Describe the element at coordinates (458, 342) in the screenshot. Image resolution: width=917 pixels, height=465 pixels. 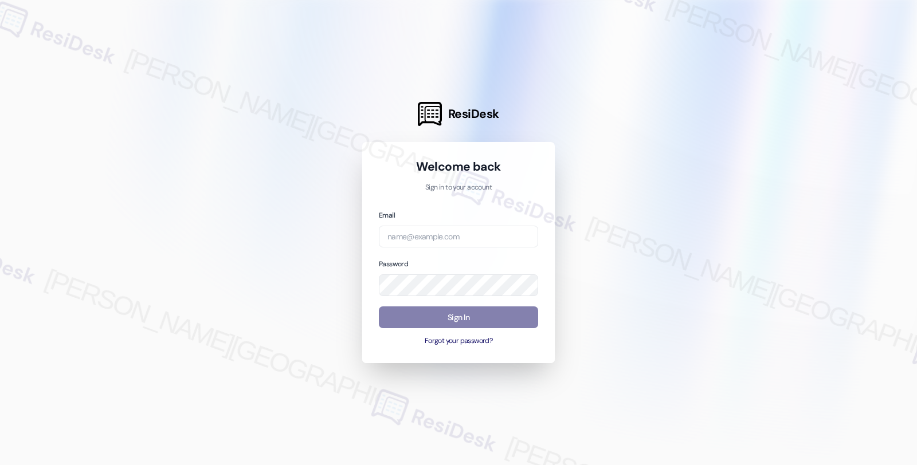
I see `button: Forgot your password?` at that location.